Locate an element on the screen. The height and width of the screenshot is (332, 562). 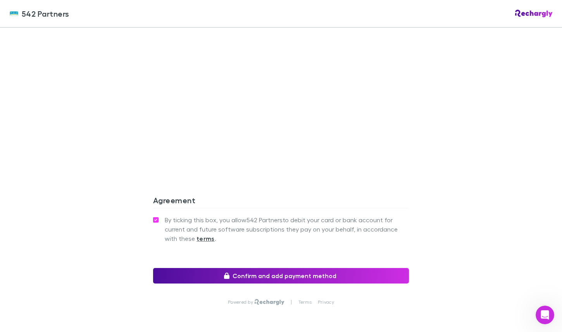
p: Privacy is located at coordinates (326, 302).